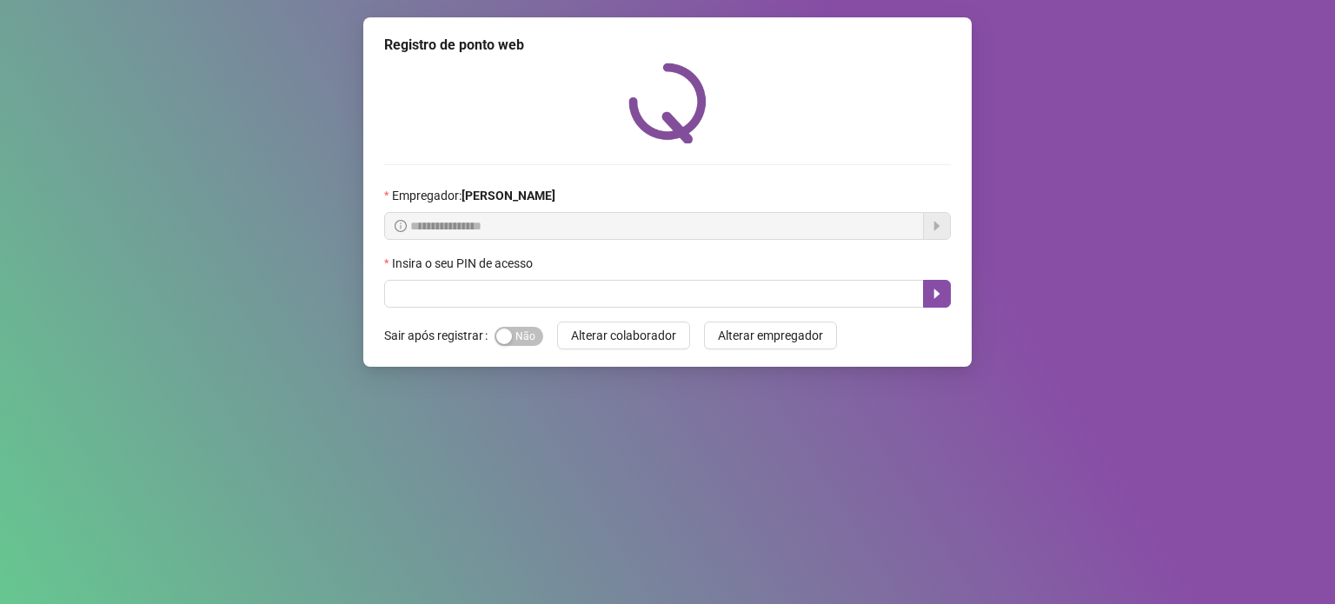 The image size is (1335, 604). What do you see at coordinates (770, 335) in the screenshot?
I see `span: Alterar empregador` at bounding box center [770, 335].